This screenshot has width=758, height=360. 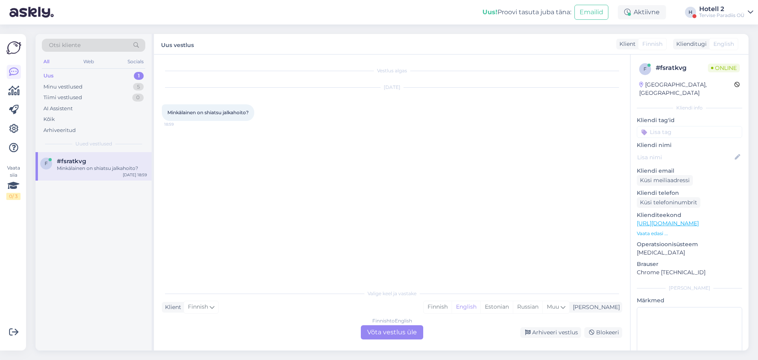 What do you see at coordinates (690, 44) in the screenshot?
I see `div: Klienditugi` at bounding box center [690, 44].